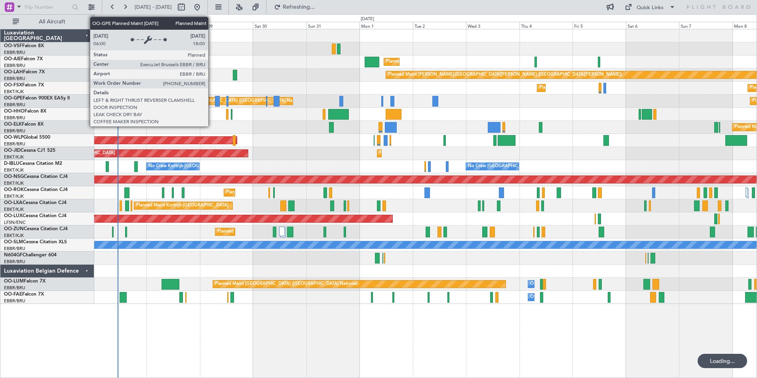 The height and width of the screenshot is (378, 757). Describe the element at coordinates (36, 190) in the screenshot. I see `a: OO-ROKCessna Citation CJ4` at that location.